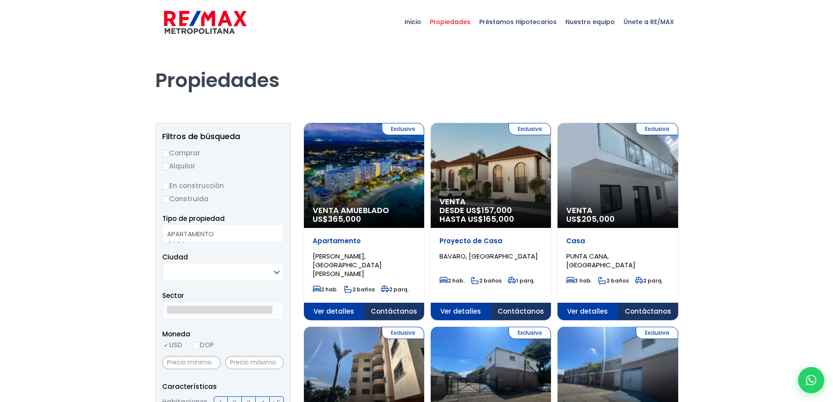  I want to click on span: Propiedades, so click(450, 22).